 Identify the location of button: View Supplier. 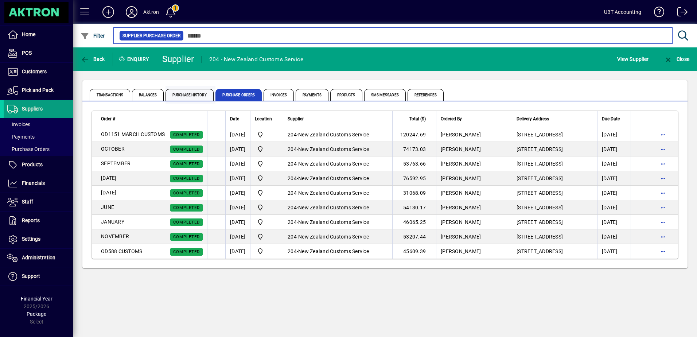
(633, 59).